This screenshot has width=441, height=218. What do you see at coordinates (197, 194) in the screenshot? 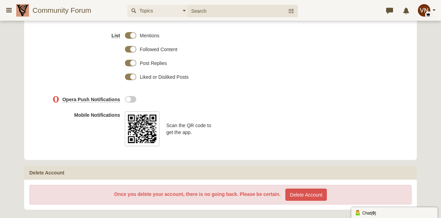
I see `span: Once you delete your account, there is no going back. Please be certain.` at bounding box center [197, 194].